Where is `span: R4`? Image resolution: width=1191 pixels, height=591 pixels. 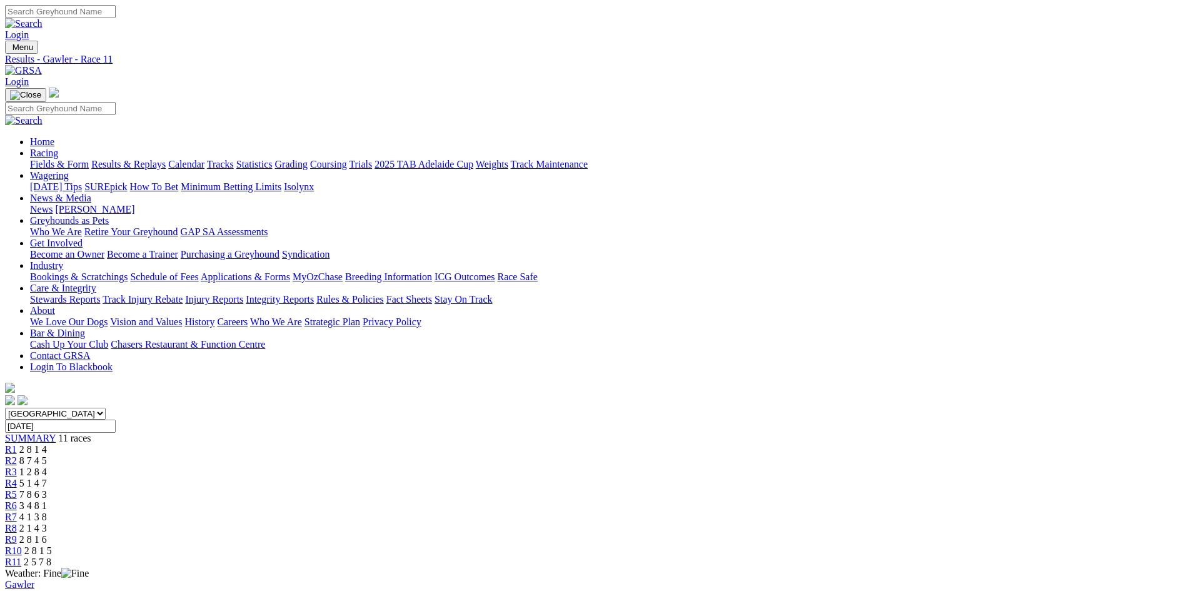 span: R4 is located at coordinates (11, 482).